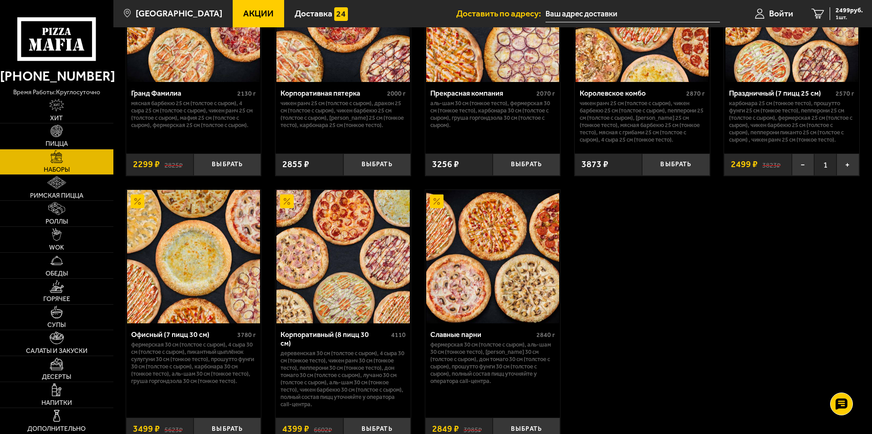  Describe the element at coordinates (545, 335) in the screenshot. I see `span: 2840 г` at that location.